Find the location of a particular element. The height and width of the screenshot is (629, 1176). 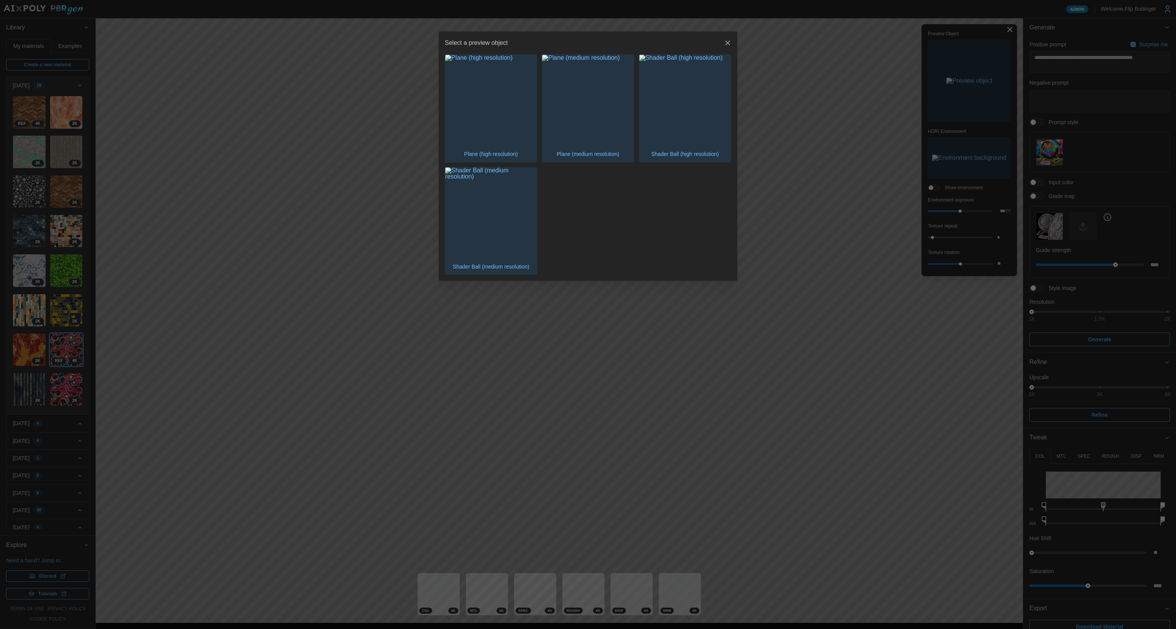

button: Plane (high resolution)Plane (high resolution) is located at coordinates (491, 108).